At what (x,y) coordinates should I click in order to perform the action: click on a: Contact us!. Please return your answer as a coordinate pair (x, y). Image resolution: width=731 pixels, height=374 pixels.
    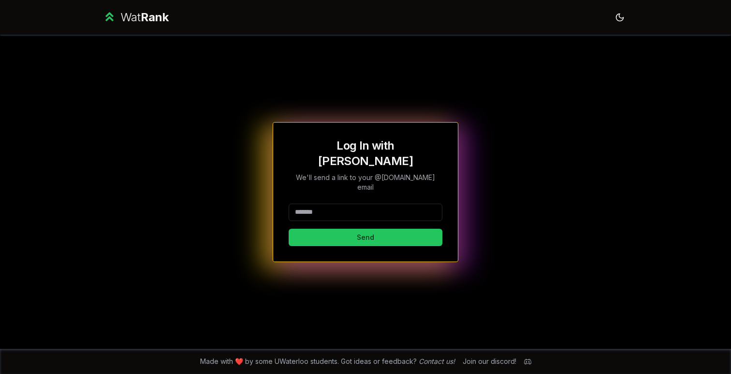
    Looking at the image, I should click on (436, 361).